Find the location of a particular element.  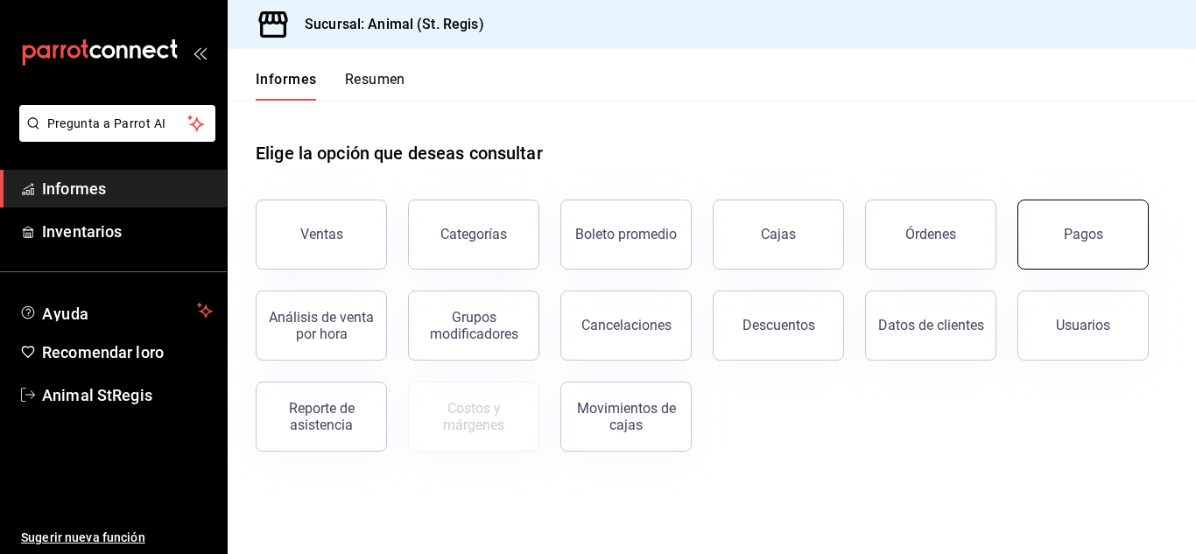

button: Contrata inventarios para ver este informe is located at coordinates (474, 417).